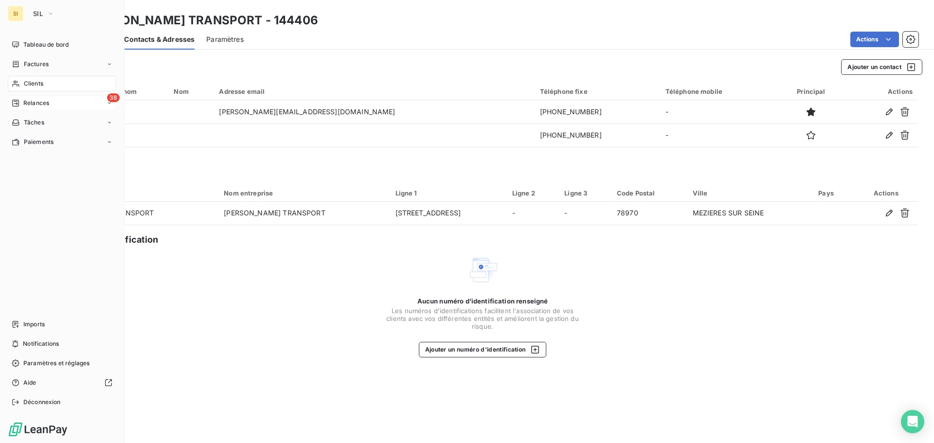  What do you see at coordinates (718, 92) in the screenshot?
I see `div: Téléphone mobile` at bounding box center [718, 92].